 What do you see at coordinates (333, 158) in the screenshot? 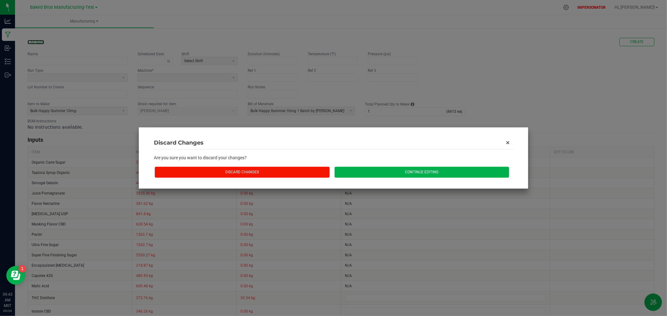
I see `div: Are you sure you want to discard your changes?` at bounding box center [333, 158].